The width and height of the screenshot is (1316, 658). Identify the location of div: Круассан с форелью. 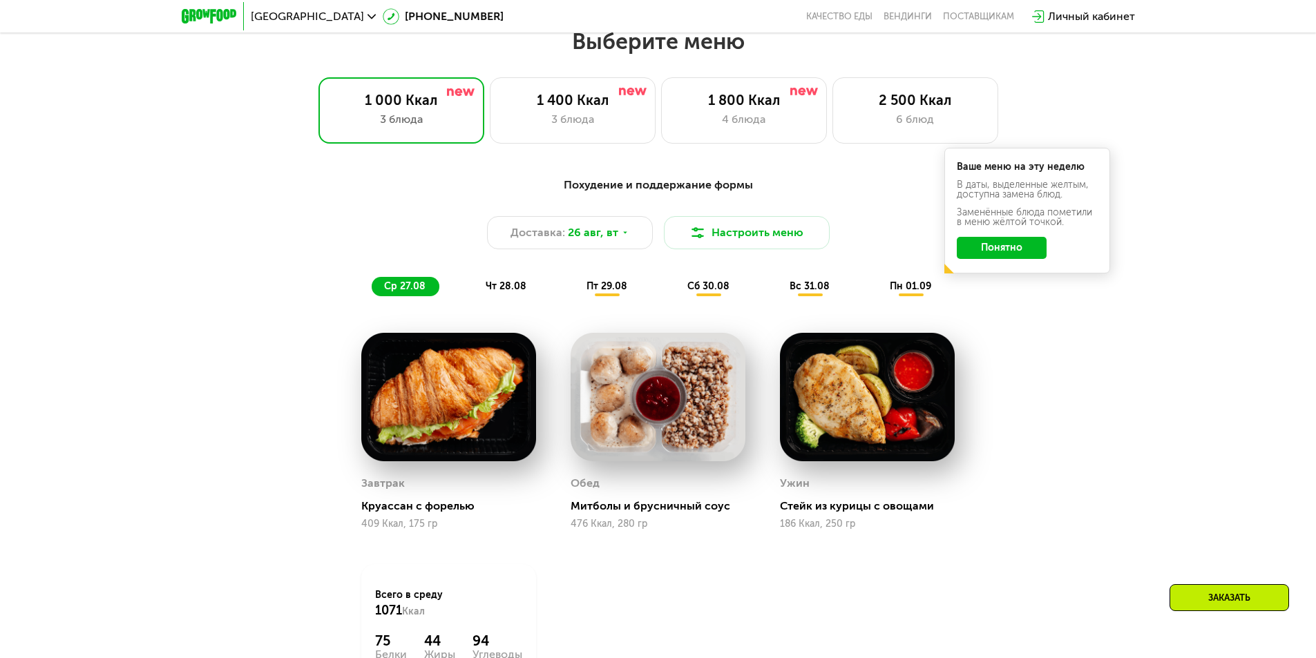
(454, 506).